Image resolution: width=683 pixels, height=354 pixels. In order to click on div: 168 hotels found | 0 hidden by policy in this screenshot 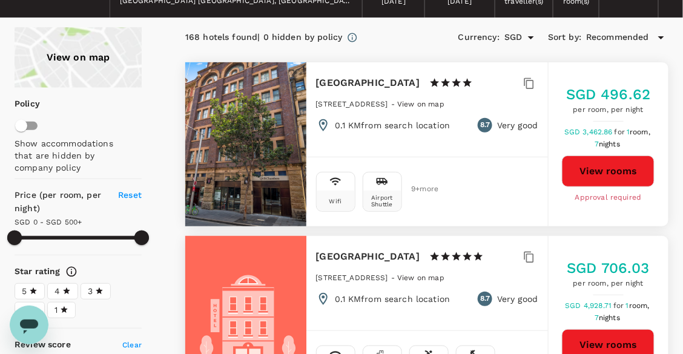, I will do `click(264, 38)`.